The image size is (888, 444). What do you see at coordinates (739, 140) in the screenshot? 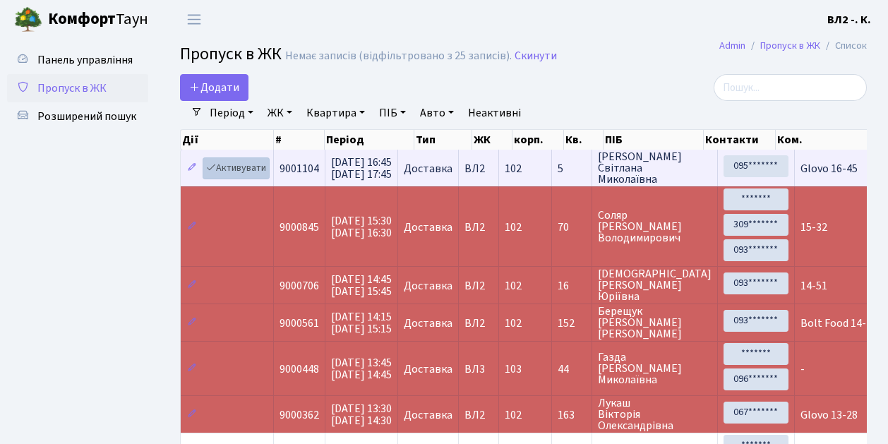
I see `th: Контакти` at bounding box center [739, 140].